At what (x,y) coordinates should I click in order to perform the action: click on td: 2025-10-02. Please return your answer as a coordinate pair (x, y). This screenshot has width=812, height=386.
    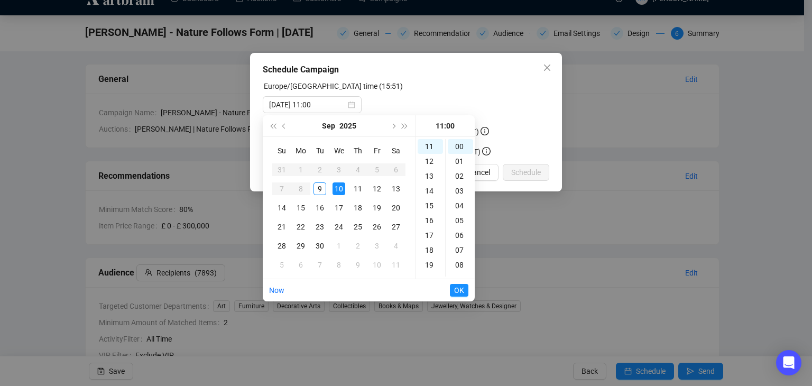
    Looking at the image, I should click on (358, 246).